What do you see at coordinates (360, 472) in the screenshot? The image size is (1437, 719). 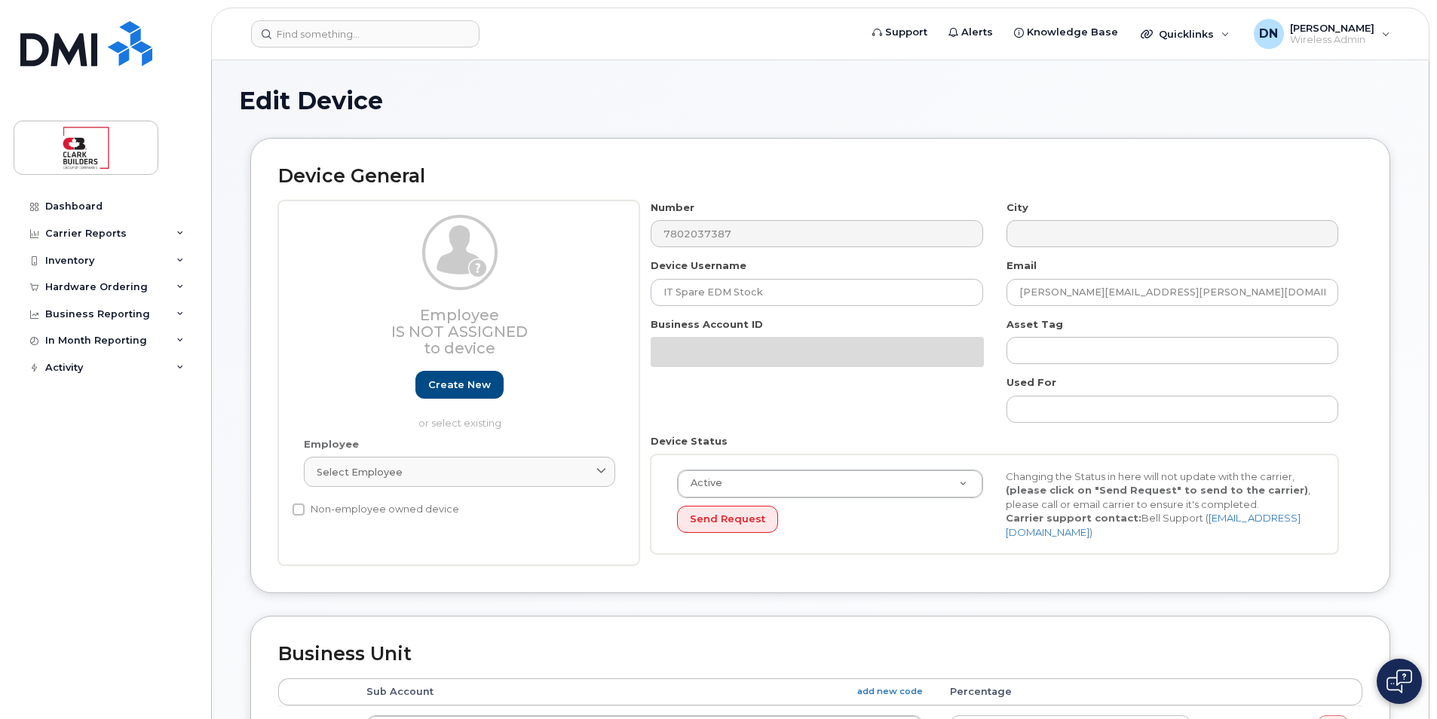 I see `span: Select employee` at bounding box center [360, 472].